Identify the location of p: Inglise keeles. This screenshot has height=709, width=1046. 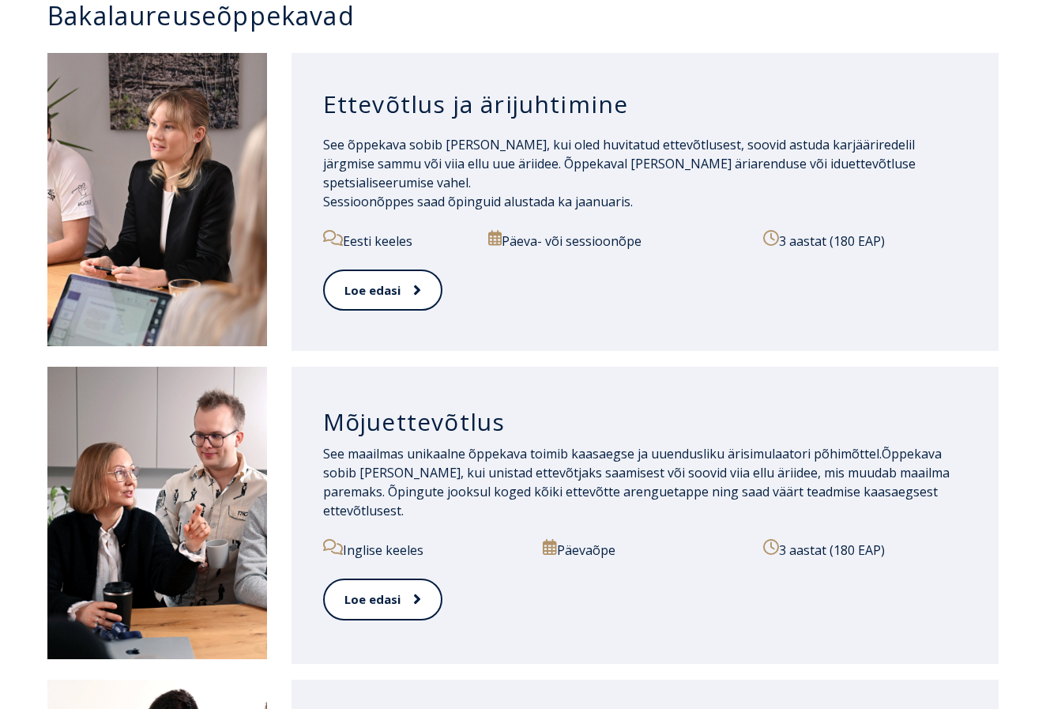
(425, 549).